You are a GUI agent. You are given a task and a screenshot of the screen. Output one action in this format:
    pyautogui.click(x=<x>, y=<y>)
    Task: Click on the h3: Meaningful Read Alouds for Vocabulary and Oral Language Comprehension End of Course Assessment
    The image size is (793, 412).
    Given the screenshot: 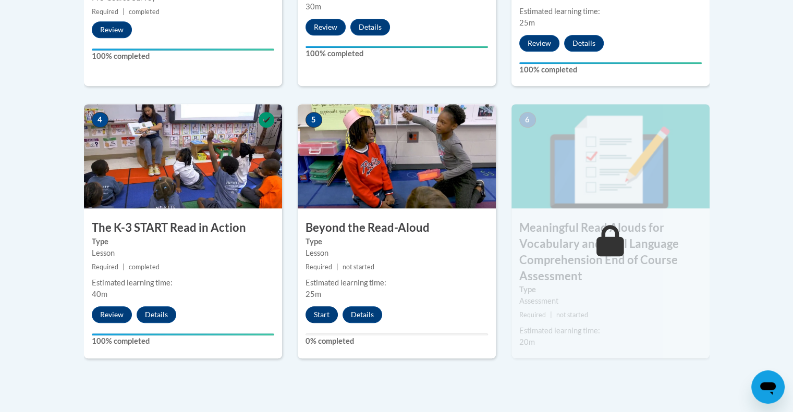 What is the action you would take?
    pyautogui.click(x=610, y=252)
    